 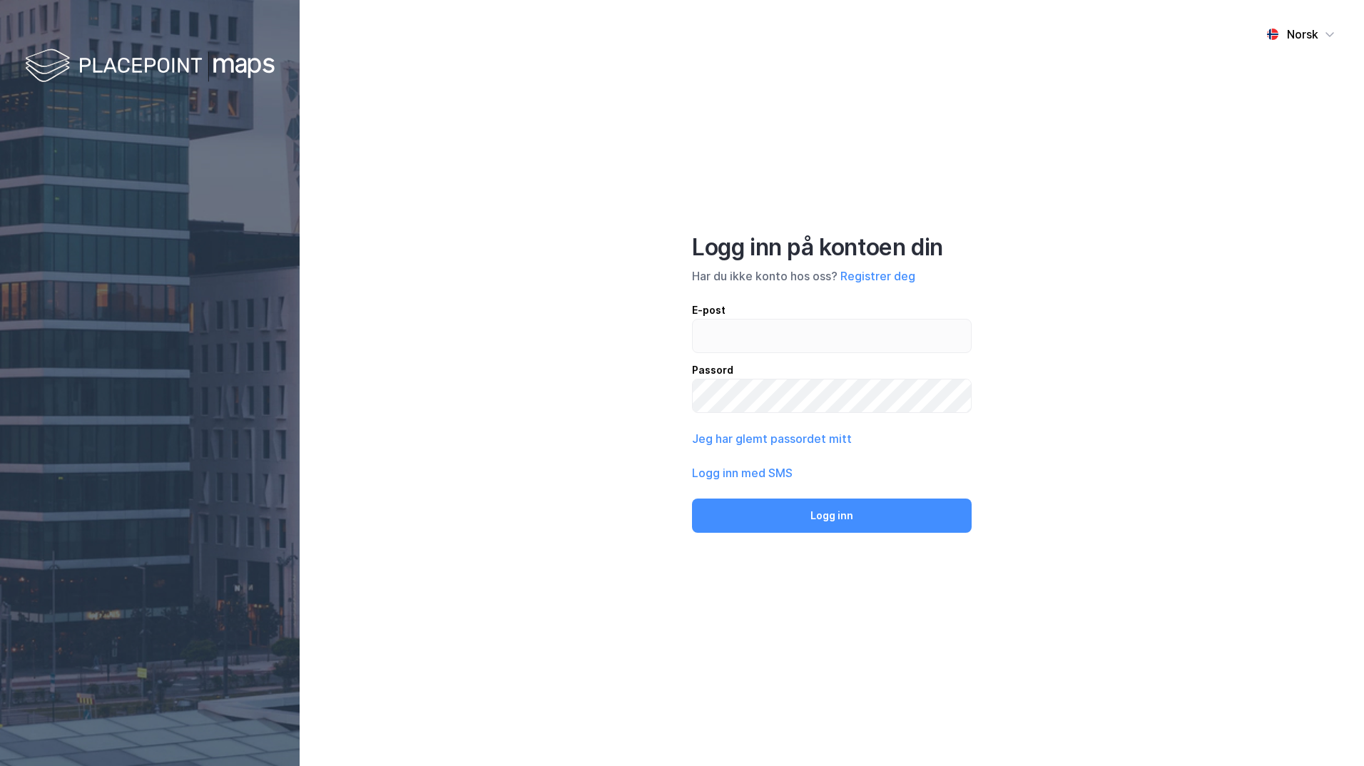 What do you see at coordinates (772, 439) in the screenshot?
I see `button: Jeg har glemt passordet mitt` at bounding box center [772, 439].